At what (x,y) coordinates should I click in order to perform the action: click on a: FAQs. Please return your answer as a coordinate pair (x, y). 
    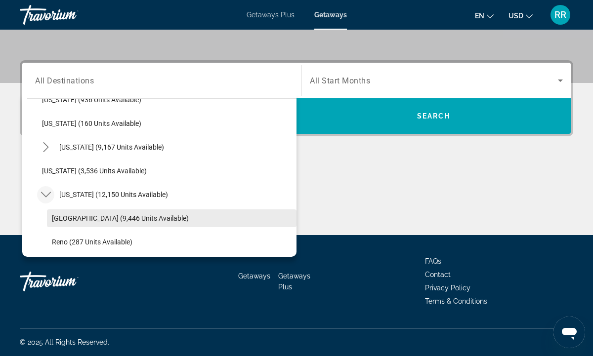
    Looking at the image, I should click on (433, 262).